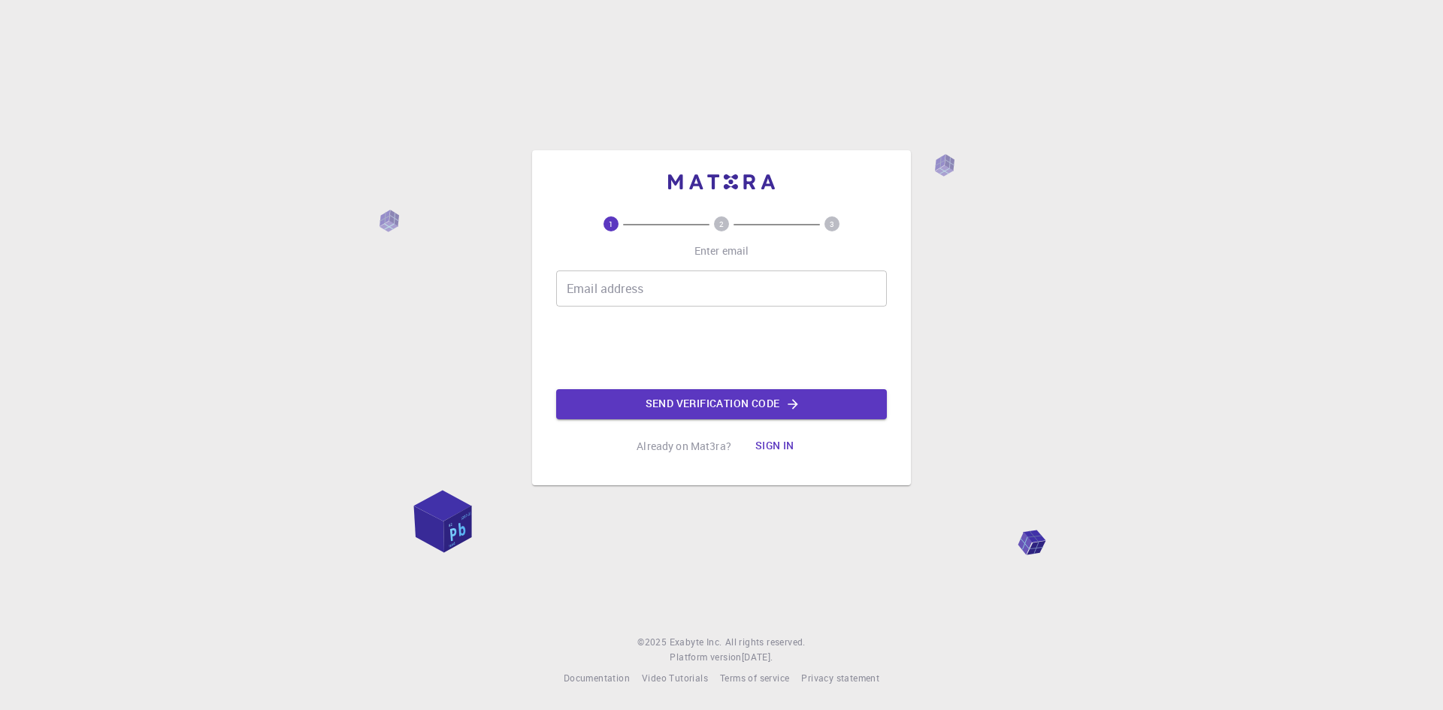 The width and height of the screenshot is (1443, 710). What do you see at coordinates (754, 678) in the screenshot?
I see `span: Terms of service` at bounding box center [754, 678].